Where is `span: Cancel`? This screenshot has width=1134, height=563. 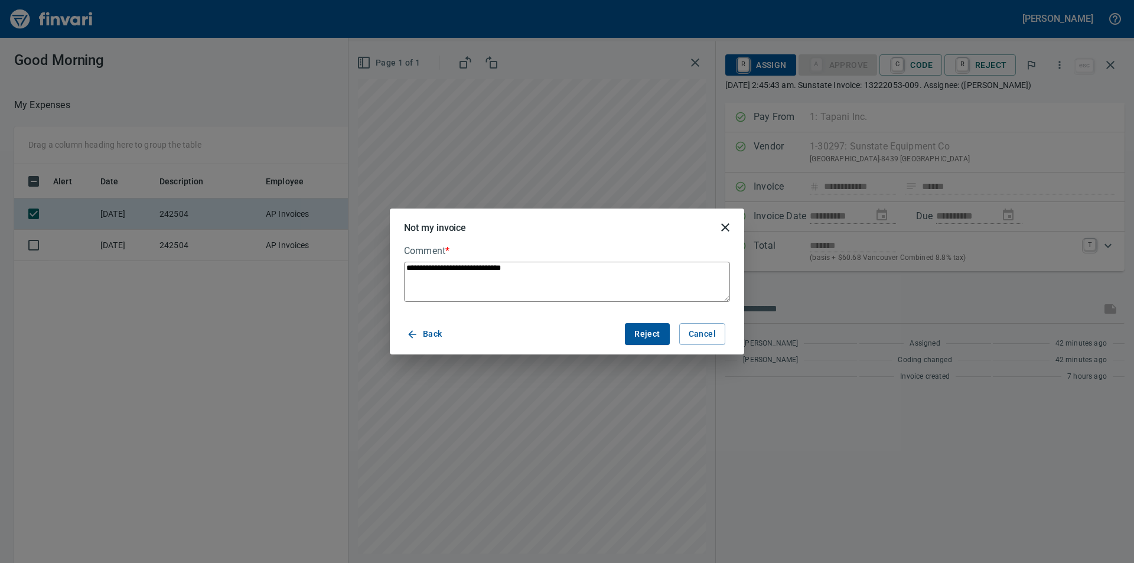
span: Cancel is located at coordinates (702, 334).